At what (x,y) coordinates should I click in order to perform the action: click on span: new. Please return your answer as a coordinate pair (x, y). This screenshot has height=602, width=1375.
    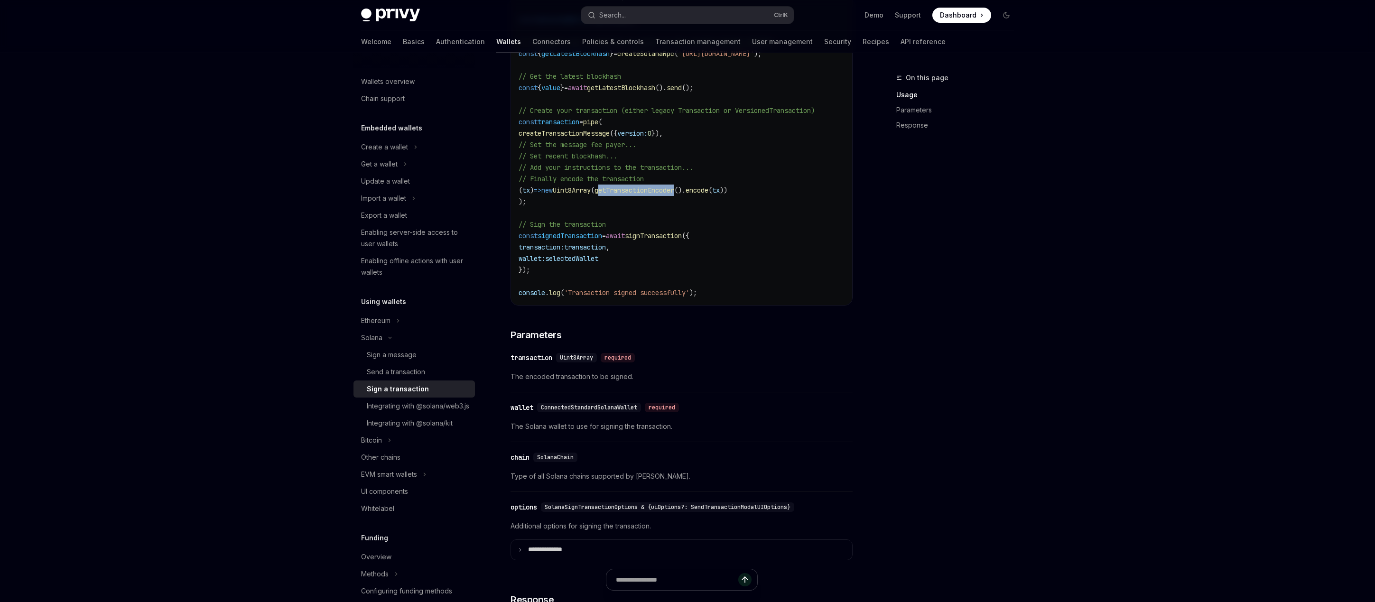
    Looking at the image, I should click on (547, 190).